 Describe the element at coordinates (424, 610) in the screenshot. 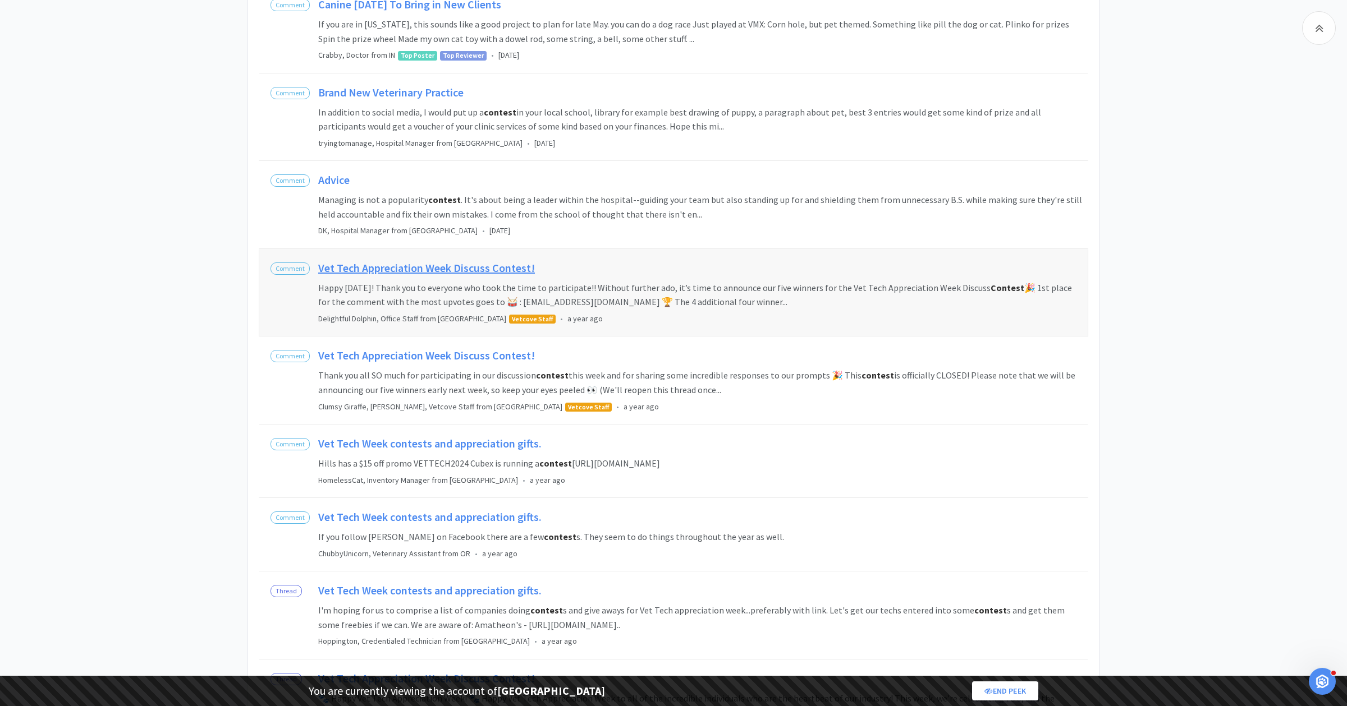

I see `span: I'm hoping for us to comprise a list of companies doing` at that location.